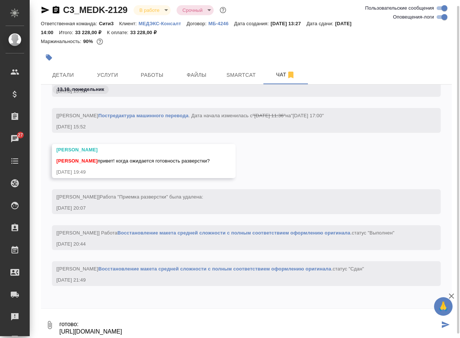 The height and width of the screenshot is (338, 460). I want to click on button: Скопировать ссылку для ЯМессенджера, so click(45, 10).